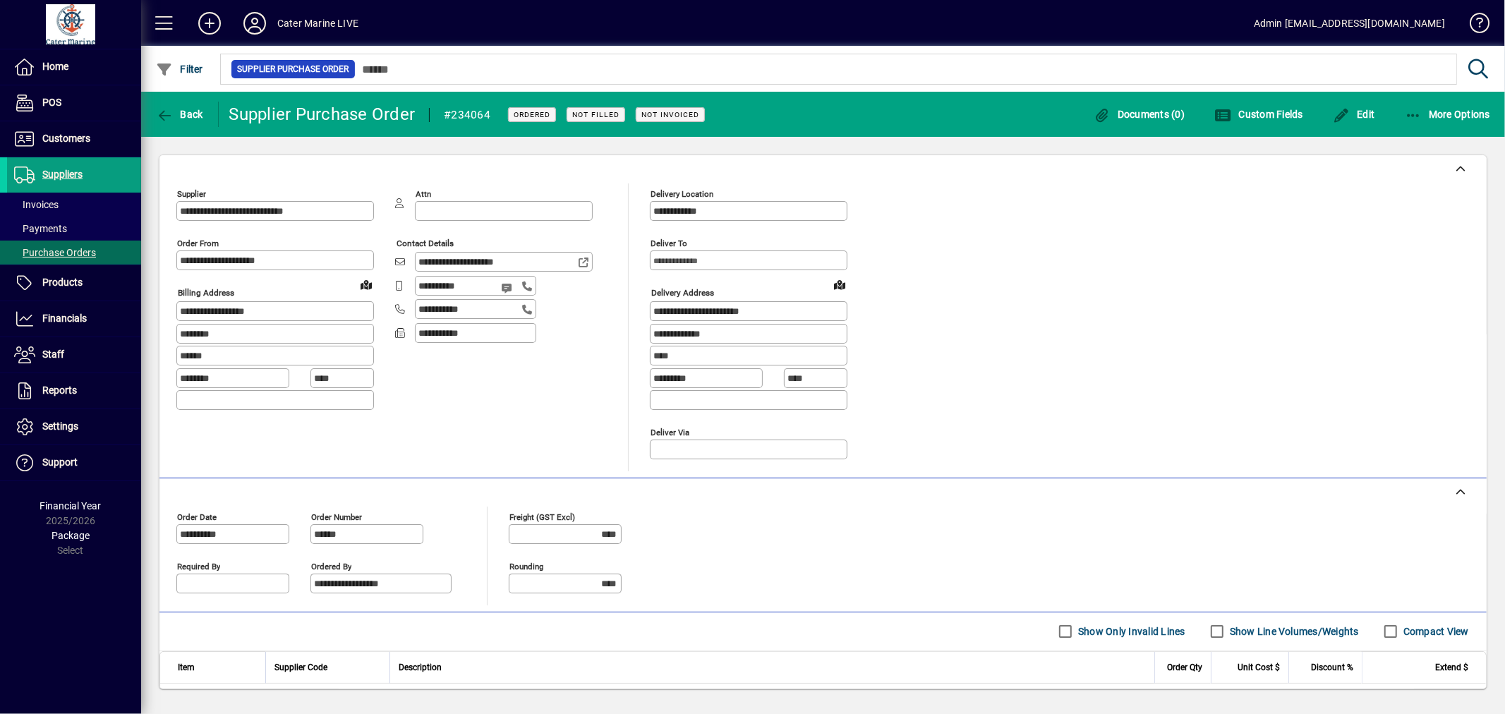 The height and width of the screenshot is (714, 1505). I want to click on span: Back, so click(179, 114).